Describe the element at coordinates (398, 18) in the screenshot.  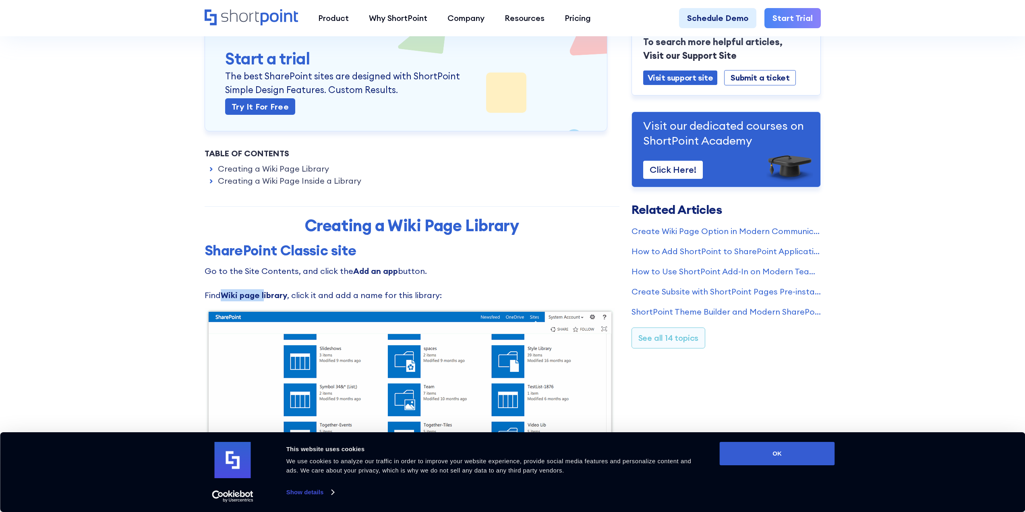
I see `div: Why ShortPoint` at that location.